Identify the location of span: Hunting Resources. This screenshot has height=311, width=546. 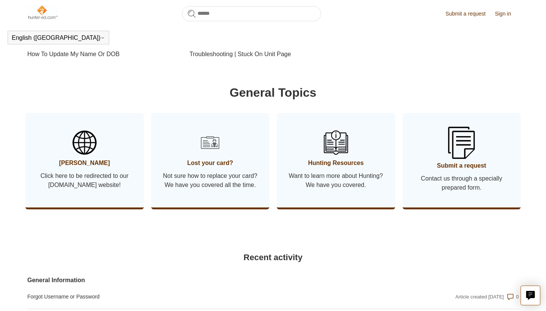
(336, 163).